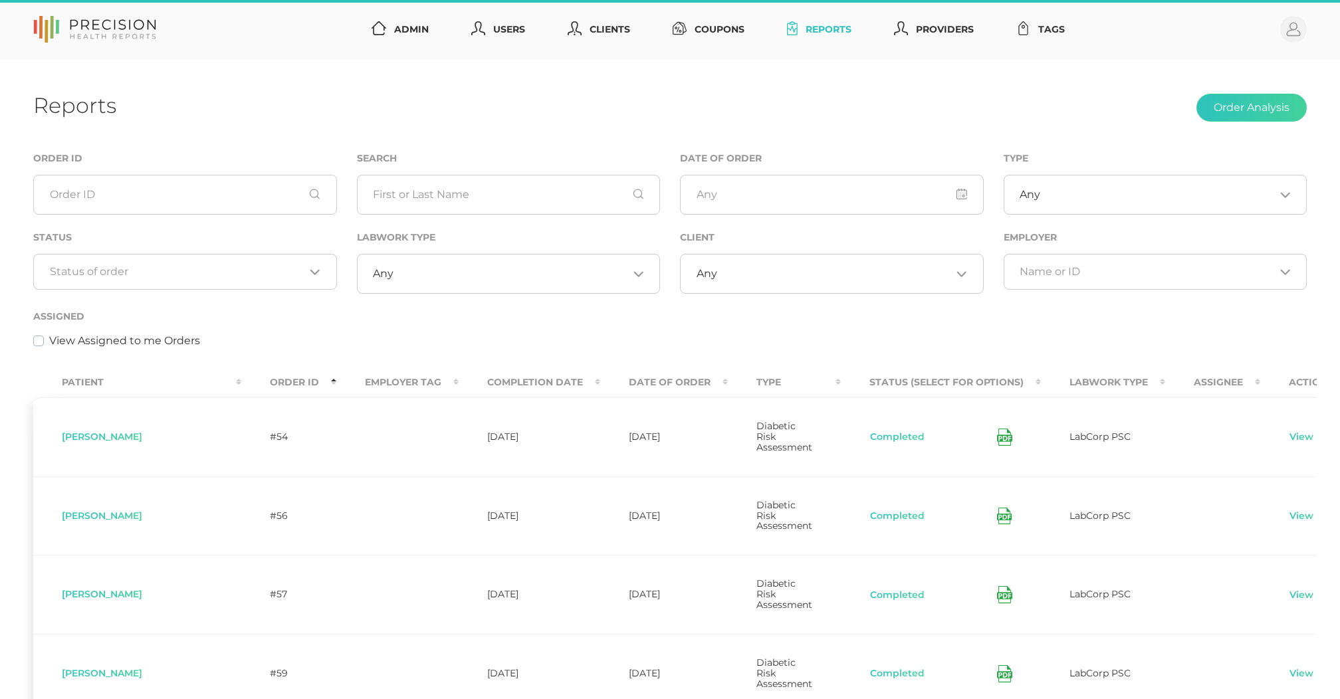  Describe the element at coordinates (288, 594) in the screenshot. I see `td: #57` at that location.